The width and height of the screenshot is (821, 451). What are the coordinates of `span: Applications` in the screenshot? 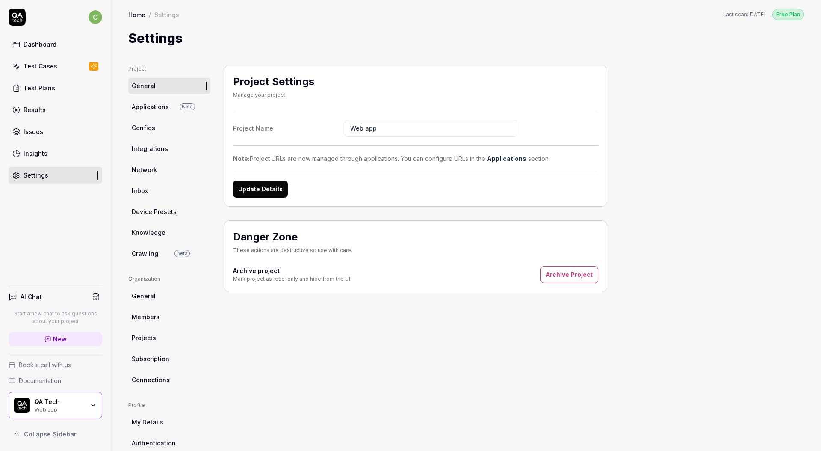 It's located at (150, 107).